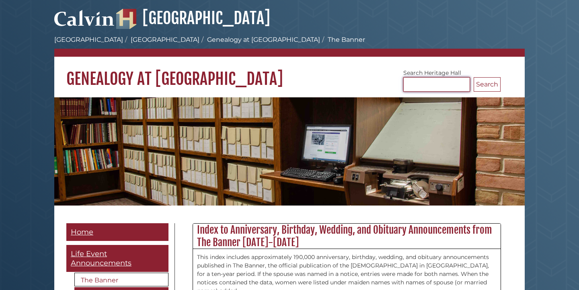 This screenshot has height=290, width=579. What do you see at coordinates (117, 232) in the screenshot?
I see `a: Home` at bounding box center [117, 232].